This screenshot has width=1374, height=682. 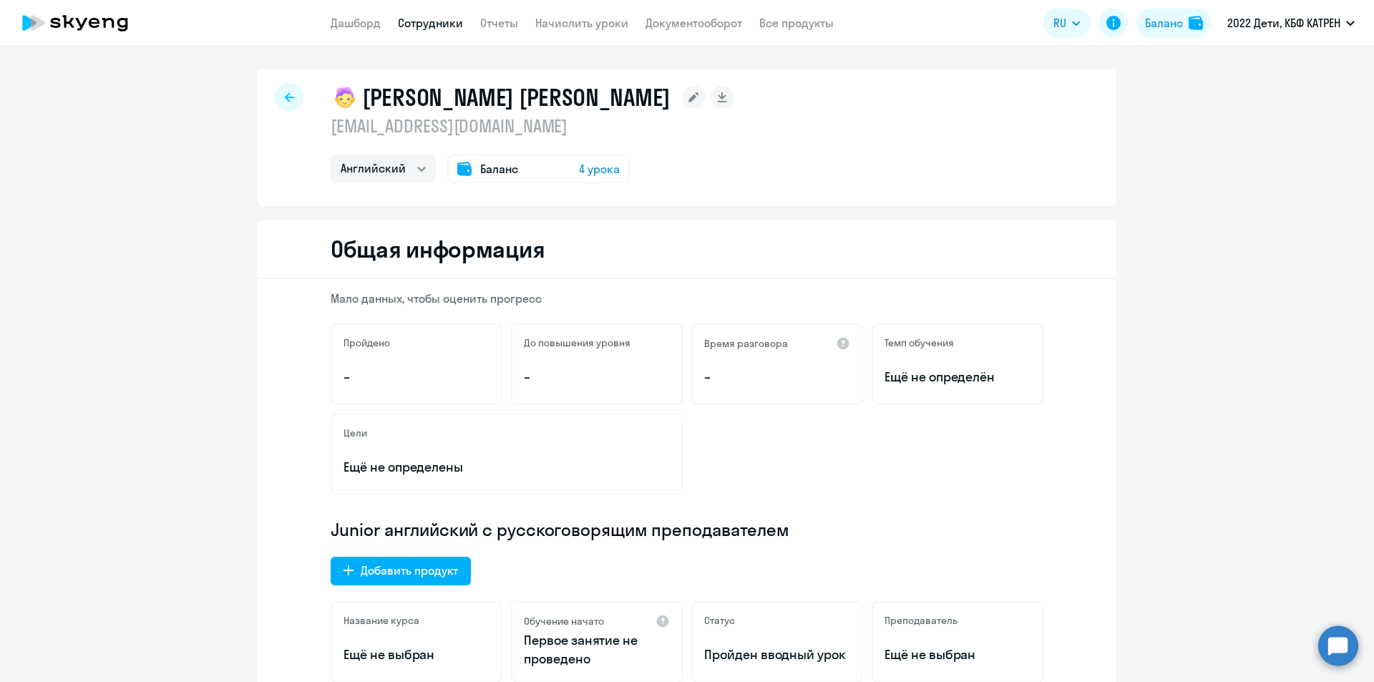 What do you see at coordinates (582, 23) in the screenshot?
I see `a: Начислить уроки` at bounding box center [582, 23].